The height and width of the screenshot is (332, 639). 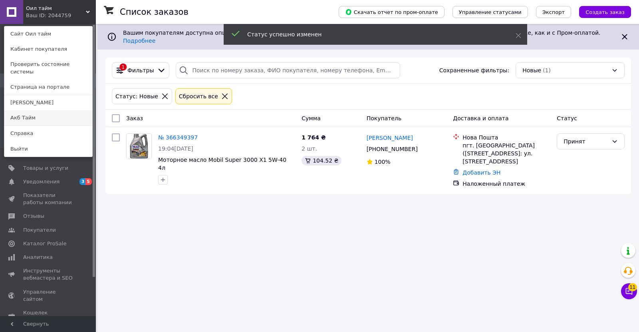 What do you see at coordinates (48, 274) in the screenshot?
I see `span: Инструменты вебмастера и SEO` at bounding box center [48, 274].